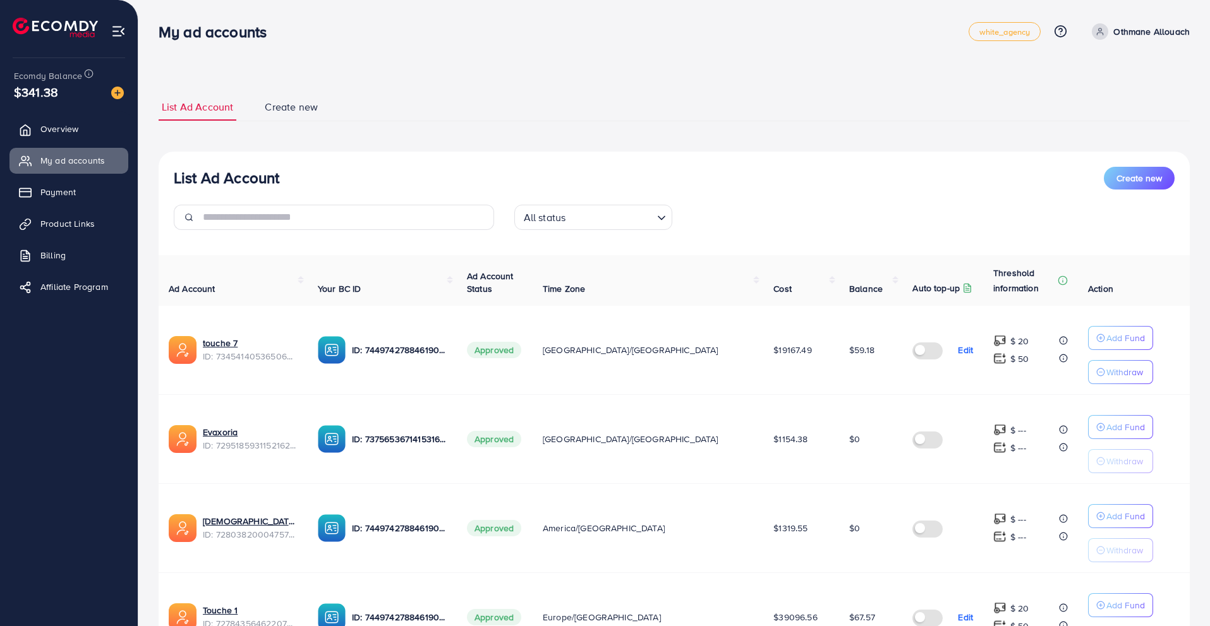 Image resolution: width=1210 pixels, height=626 pixels. What do you see at coordinates (192, 289) in the screenshot?
I see `span: Ad Account` at bounding box center [192, 289].